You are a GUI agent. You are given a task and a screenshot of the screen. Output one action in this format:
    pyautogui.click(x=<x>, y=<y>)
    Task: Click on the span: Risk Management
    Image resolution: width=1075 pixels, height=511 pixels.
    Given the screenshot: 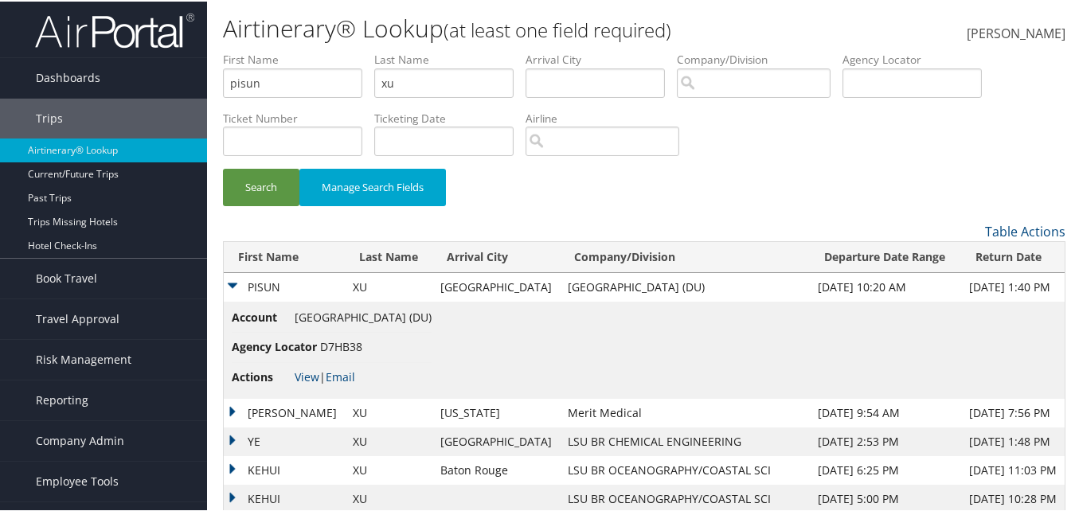 What is the action you would take?
    pyautogui.click(x=84, y=358)
    